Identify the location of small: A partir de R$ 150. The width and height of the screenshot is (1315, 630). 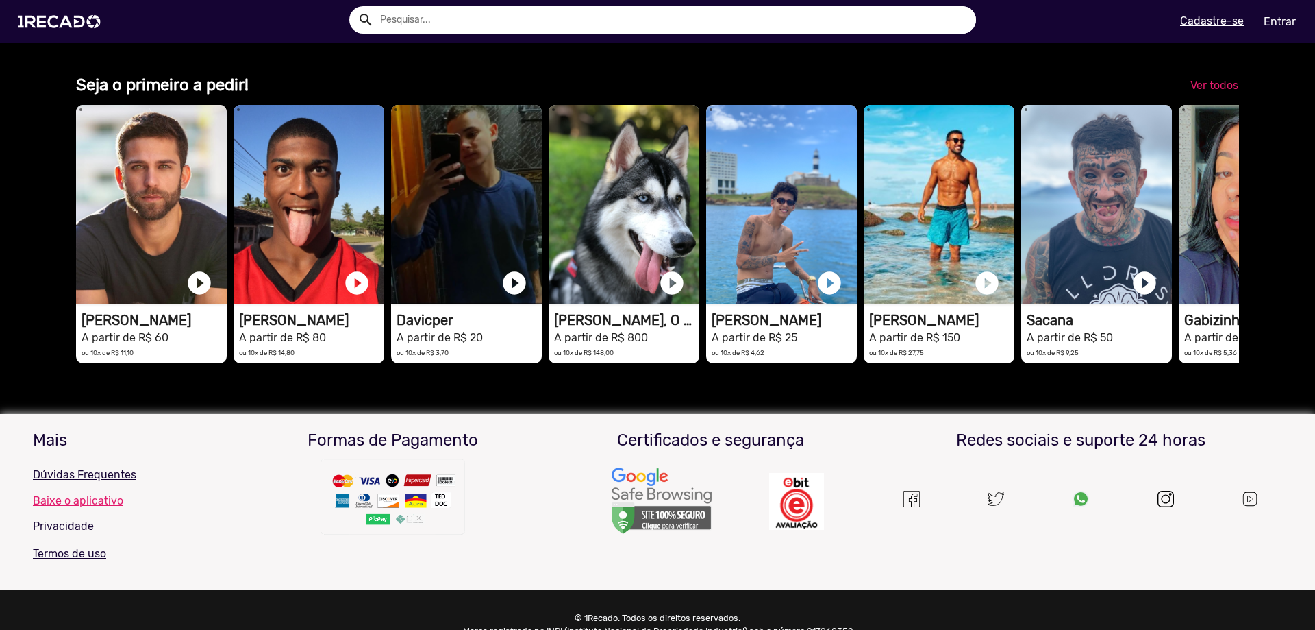
(915, 337).